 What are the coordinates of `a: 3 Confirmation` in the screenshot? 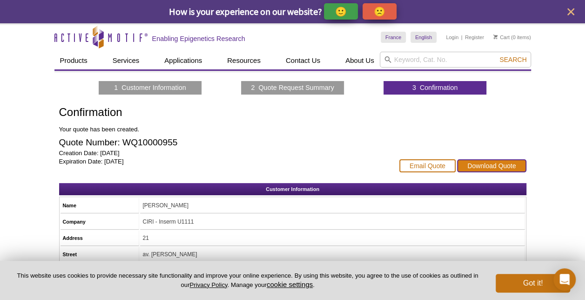 It's located at (435, 88).